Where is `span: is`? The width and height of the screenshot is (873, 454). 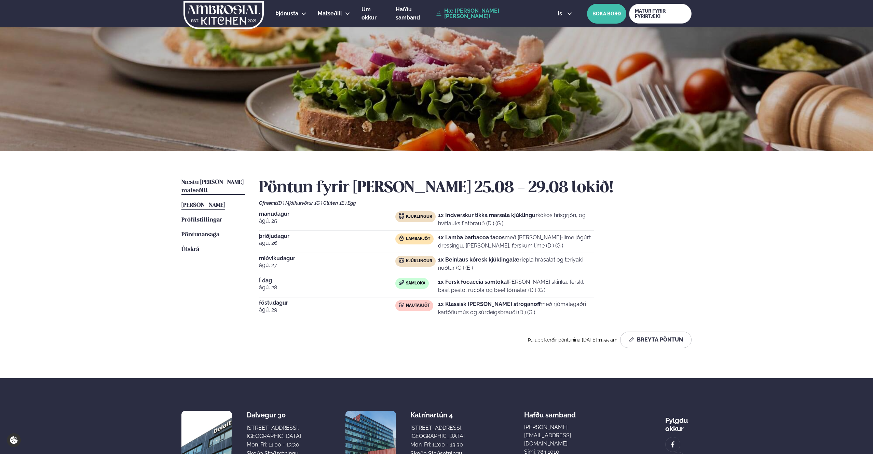
span: is is located at coordinates (560, 14).